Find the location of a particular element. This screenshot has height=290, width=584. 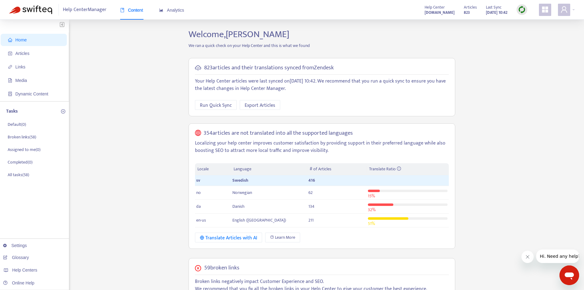

h5: 354 articles are not translated into all the supported languages is located at coordinates (278, 133).